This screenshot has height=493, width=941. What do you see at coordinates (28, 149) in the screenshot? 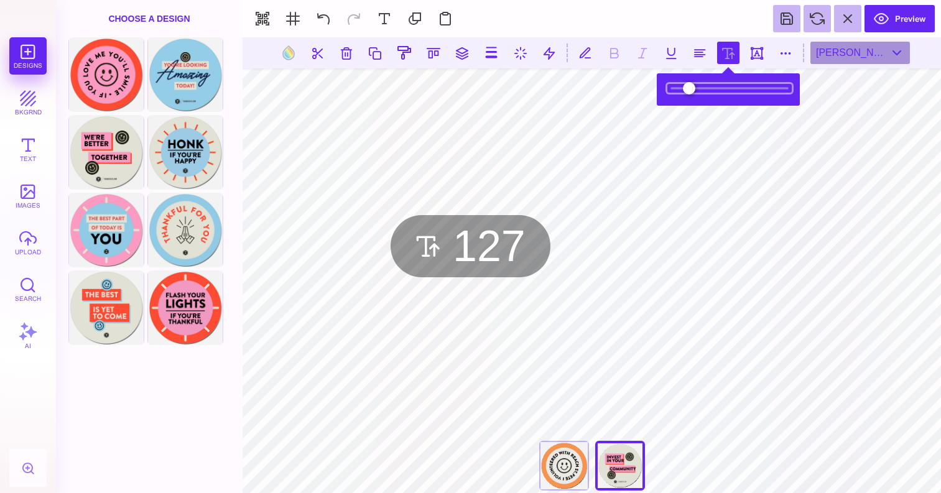
I see `button: Text` at bounding box center [28, 149].